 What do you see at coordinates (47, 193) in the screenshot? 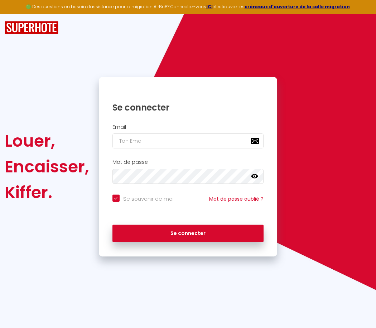
I see `div: Kiffer.` at bounding box center [47, 193].